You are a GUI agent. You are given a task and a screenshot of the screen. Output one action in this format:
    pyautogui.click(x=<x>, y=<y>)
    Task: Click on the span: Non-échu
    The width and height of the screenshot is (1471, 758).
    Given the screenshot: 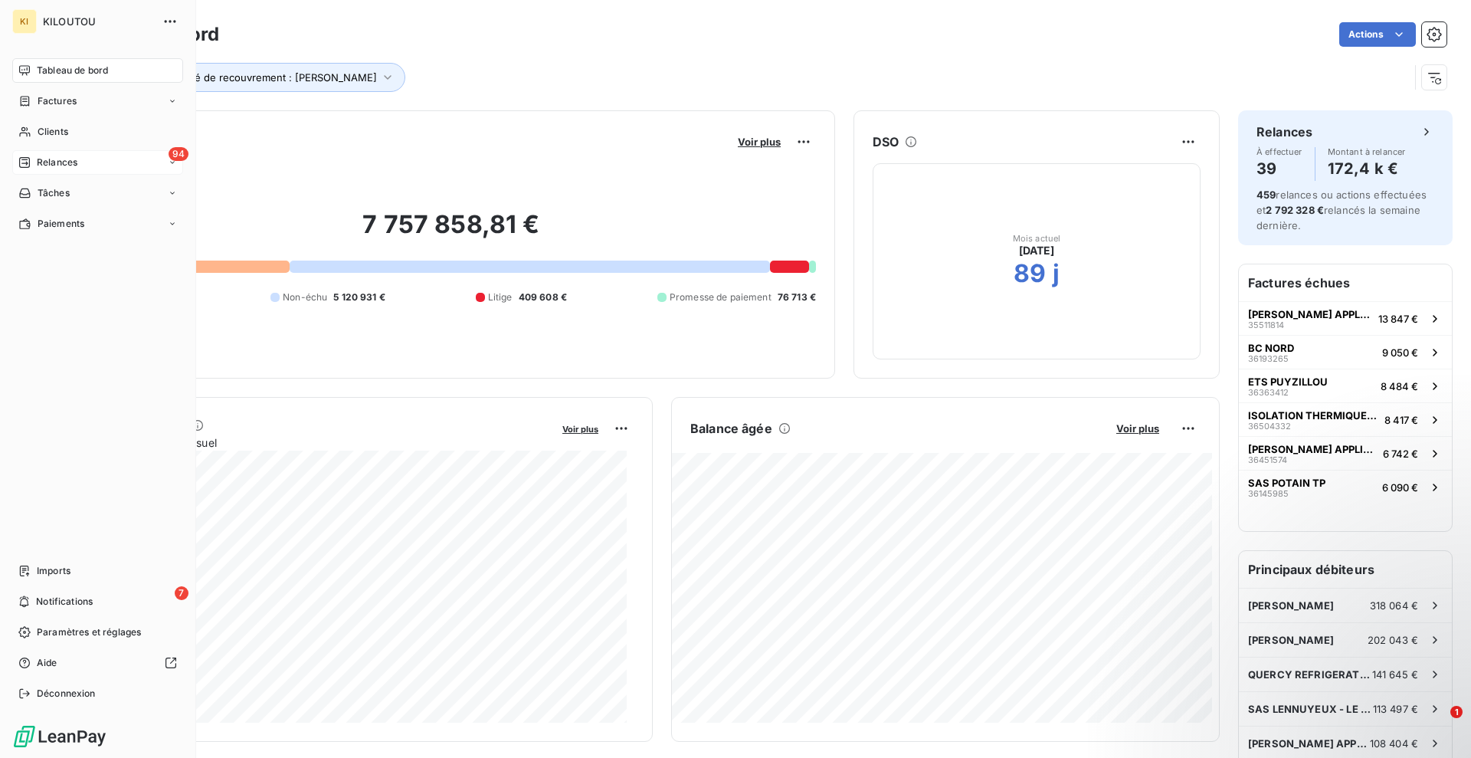 What is the action you would take?
    pyautogui.click(x=305, y=297)
    